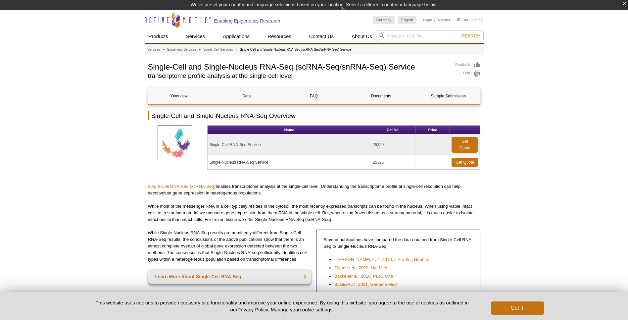 The height and width of the screenshot is (320, 628). What do you see at coordinates (236, 36) in the screenshot?
I see `a: Applications` at bounding box center [236, 36].